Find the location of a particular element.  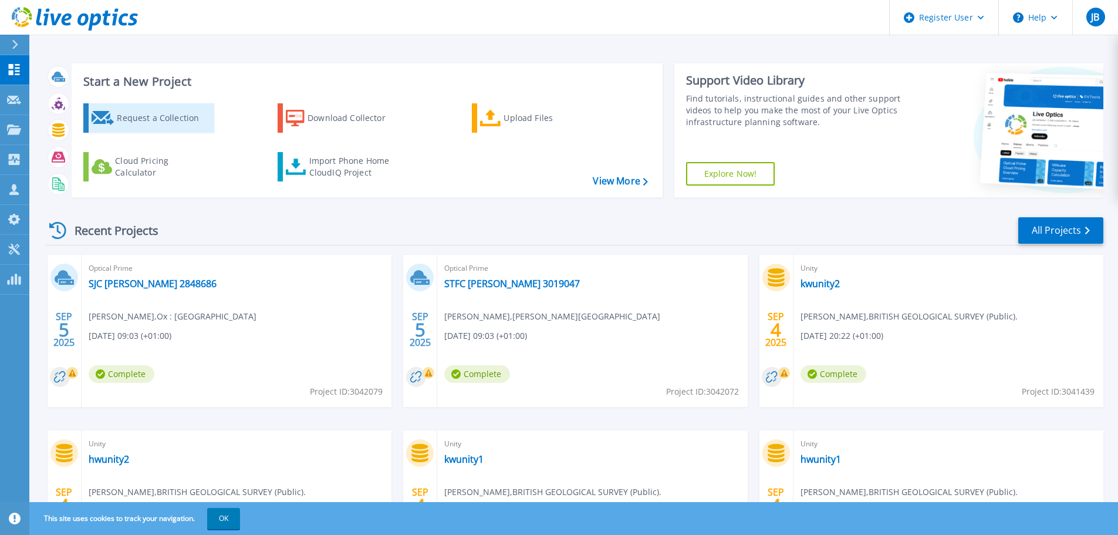

span: JB is located at coordinates (1095, 17).